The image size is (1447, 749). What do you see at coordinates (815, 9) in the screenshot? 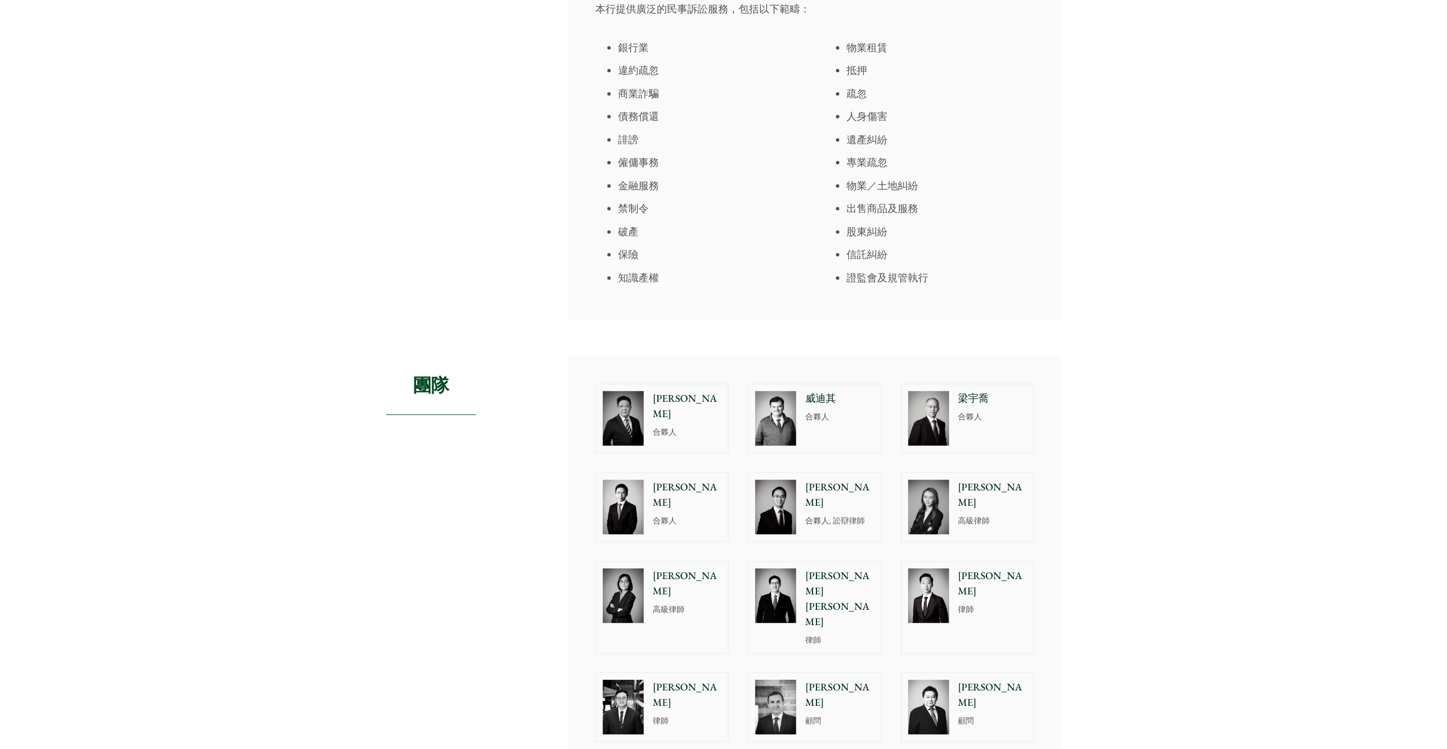
I see `p: 本行提供廣泛的民事訴訟服務，包括以下範疇：` at bounding box center [815, 9].